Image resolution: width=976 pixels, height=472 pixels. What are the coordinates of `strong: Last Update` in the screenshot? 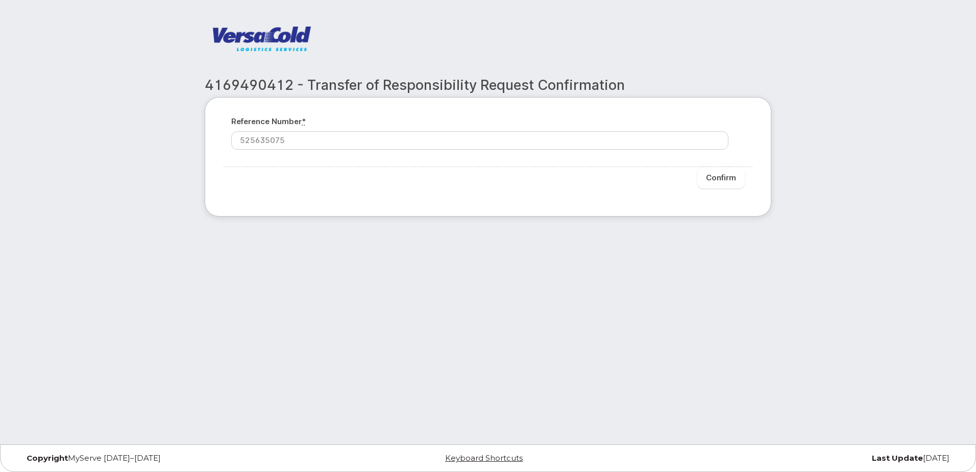 It's located at (898, 458).